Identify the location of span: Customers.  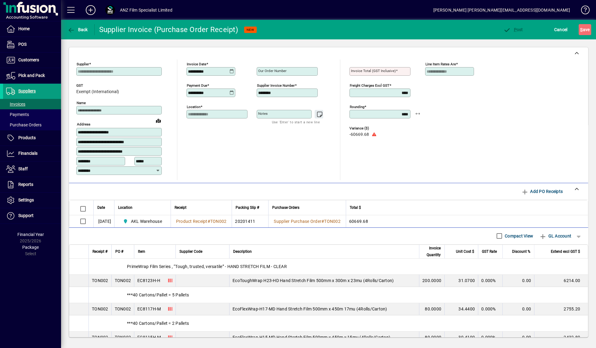
(29, 60).